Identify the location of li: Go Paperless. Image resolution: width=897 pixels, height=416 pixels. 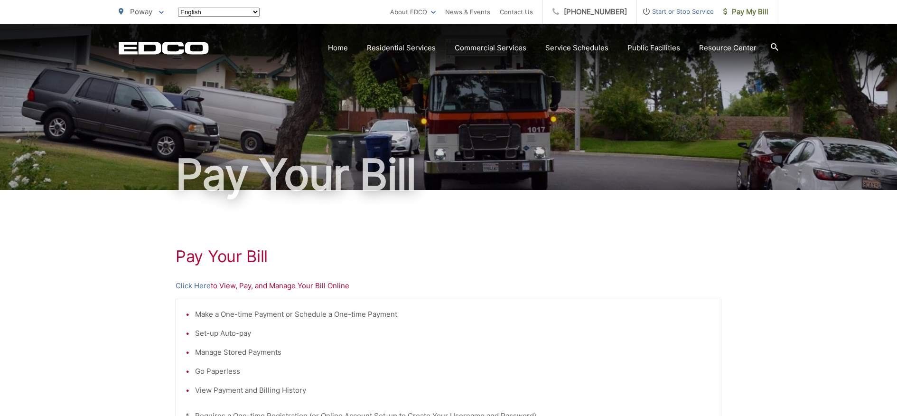
(453, 371).